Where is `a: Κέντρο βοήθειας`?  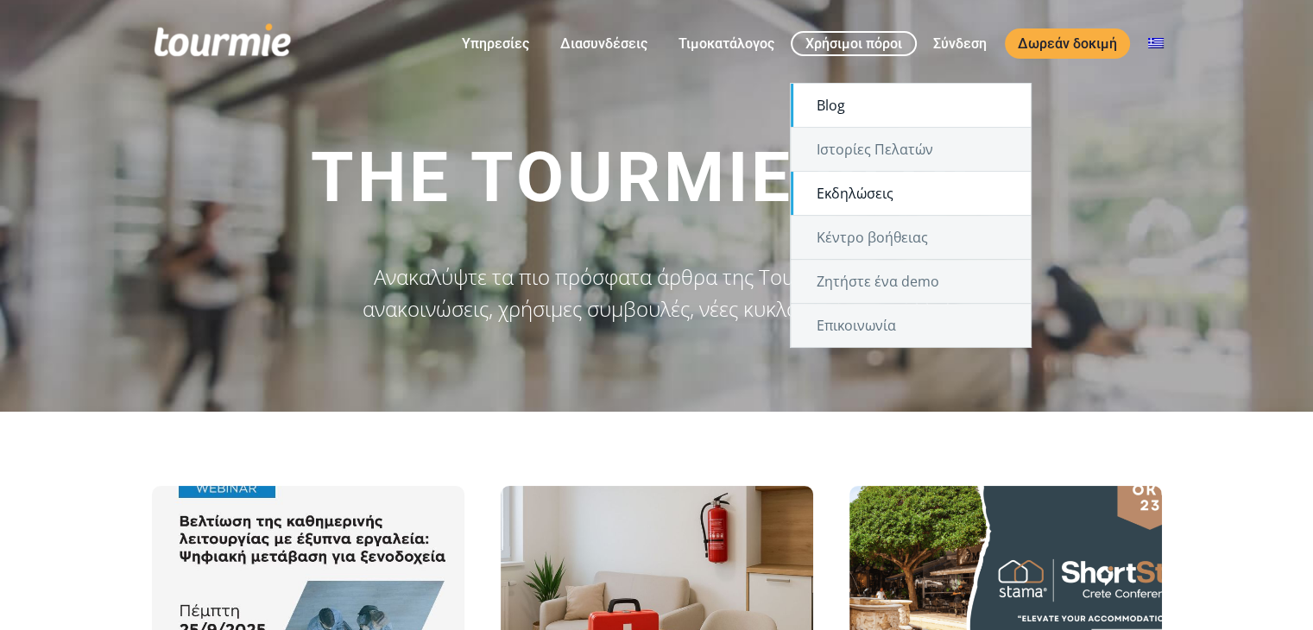
a: Κέντρο βοήθειας is located at coordinates (910, 237).